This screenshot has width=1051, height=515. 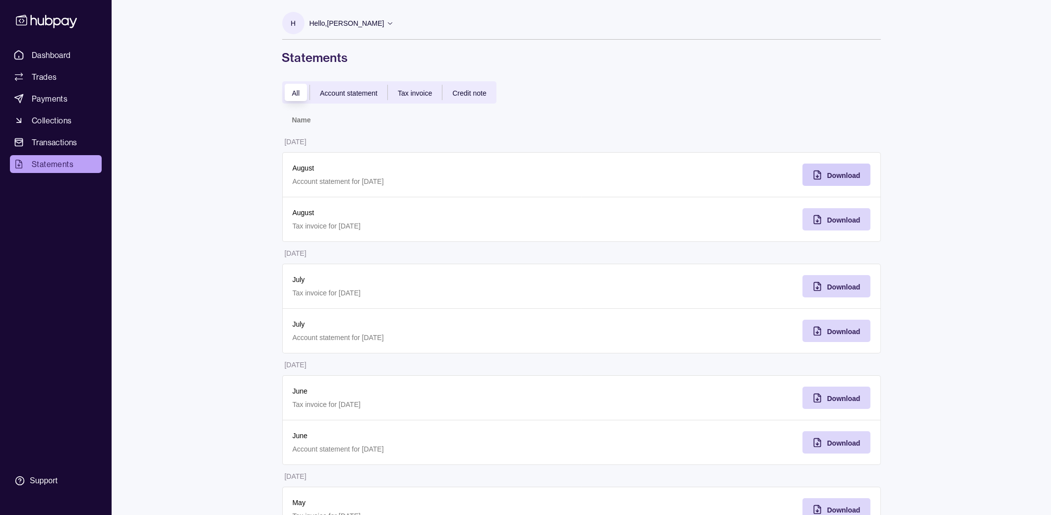 What do you see at coordinates (389, 92) in the screenshot?
I see `div: documentTypes` at bounding box center [389, 92].